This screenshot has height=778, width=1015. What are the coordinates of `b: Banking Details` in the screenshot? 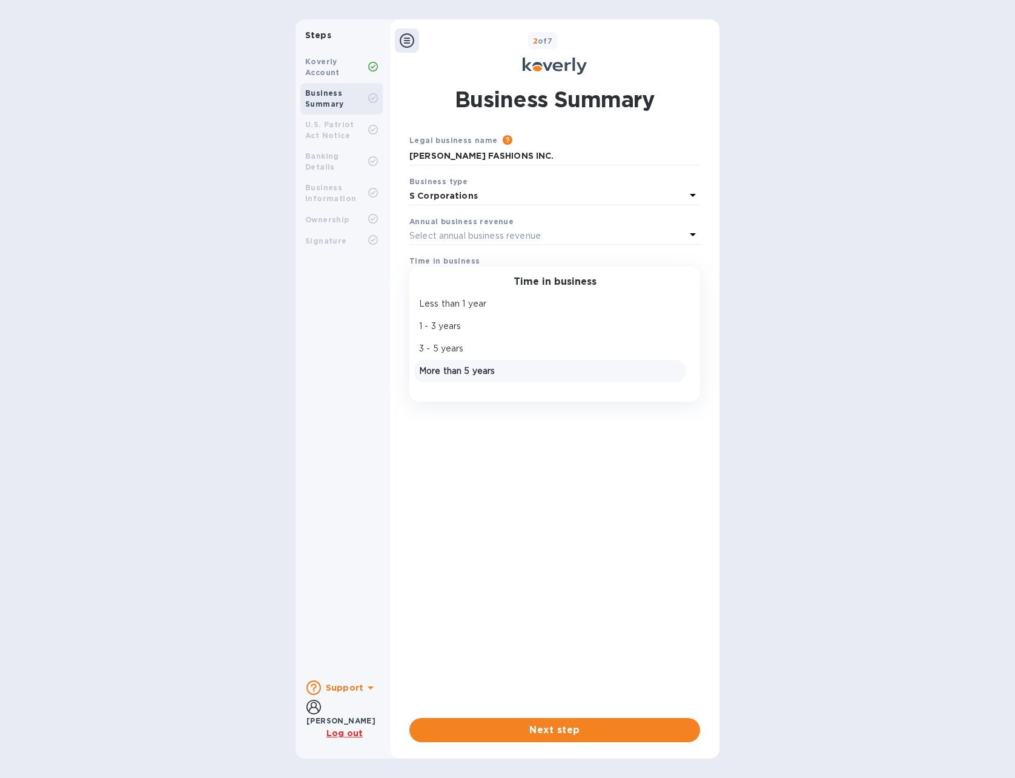 It's located at (322, 161).